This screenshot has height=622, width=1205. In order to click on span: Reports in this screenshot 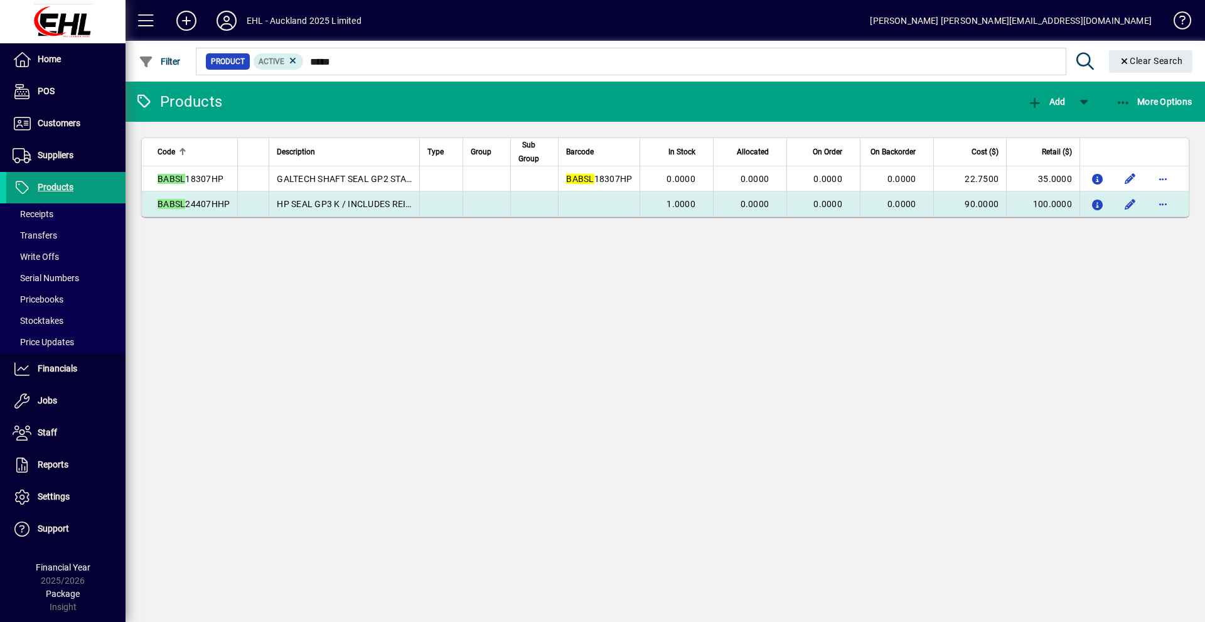, I will do `click(53, 464)`.